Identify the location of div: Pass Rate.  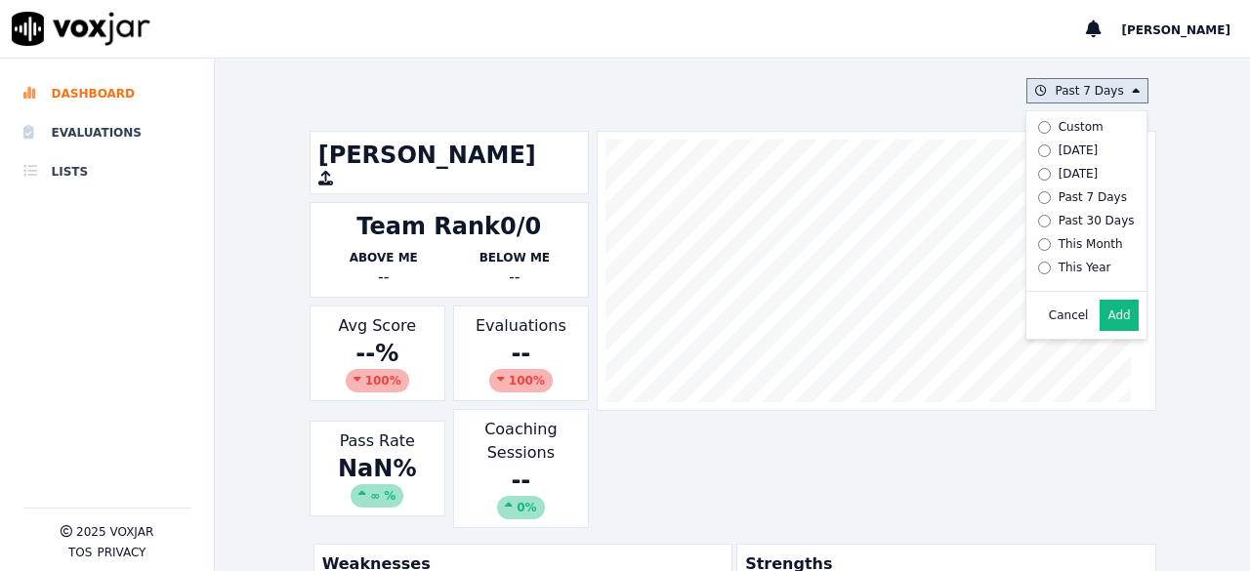
(377, 469).